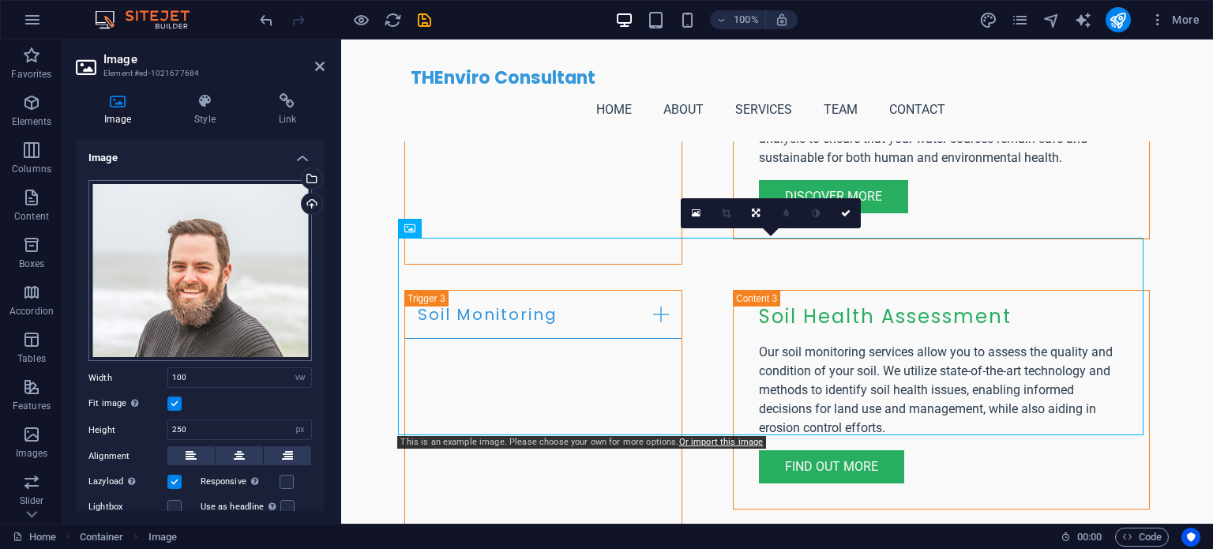 The height and width of the screenshot is (549, 1213). Describe the element at coordinates (128, 430) in the screenshot. I see `label: Height` at that location.